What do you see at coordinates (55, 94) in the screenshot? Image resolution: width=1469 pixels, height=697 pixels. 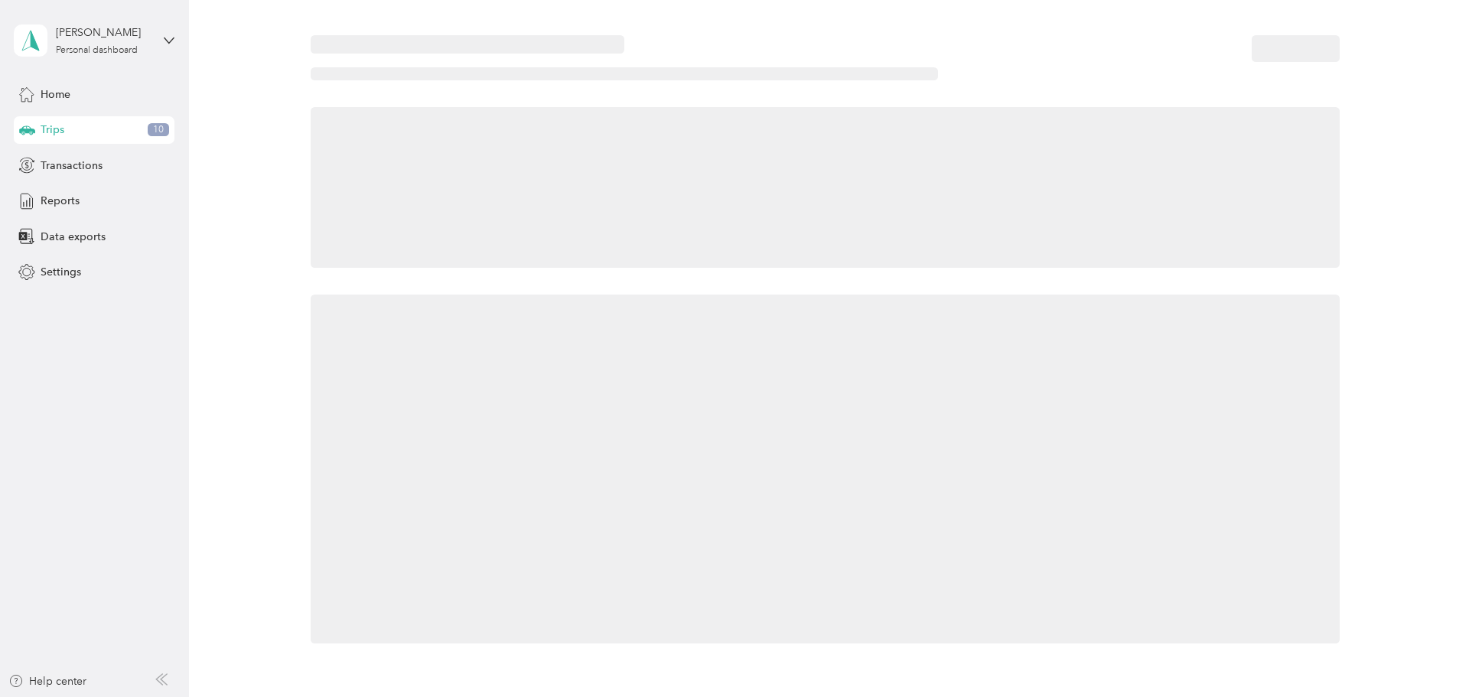 I see `span: Home` at bounding box center [55, 94].